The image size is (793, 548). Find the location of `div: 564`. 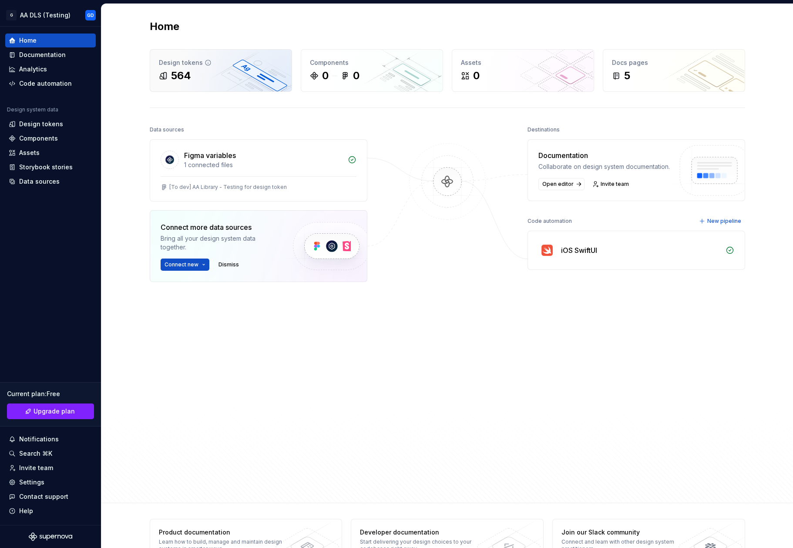

div: 564 is located at coordinates (181, 76).